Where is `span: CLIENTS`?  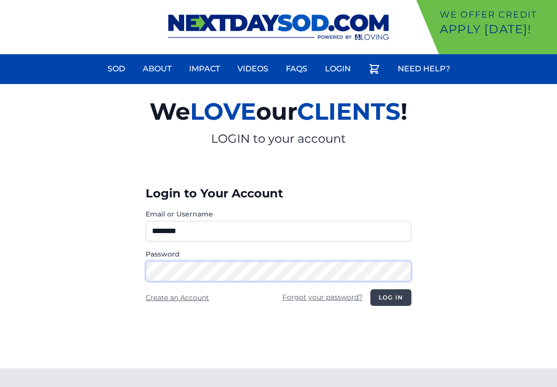
span: CLIENTS is located at coordinates (349, 111).